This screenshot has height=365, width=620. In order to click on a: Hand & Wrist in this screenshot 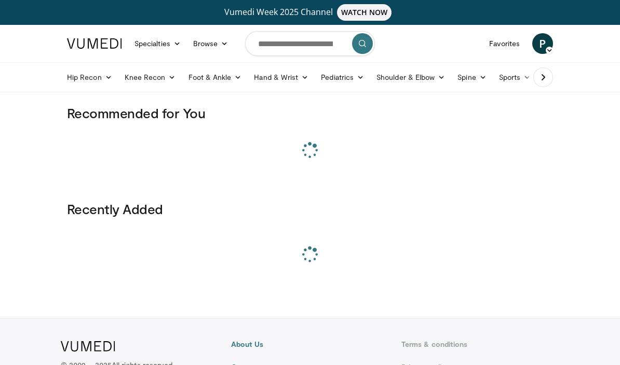, I will do `click(281, 77)`.